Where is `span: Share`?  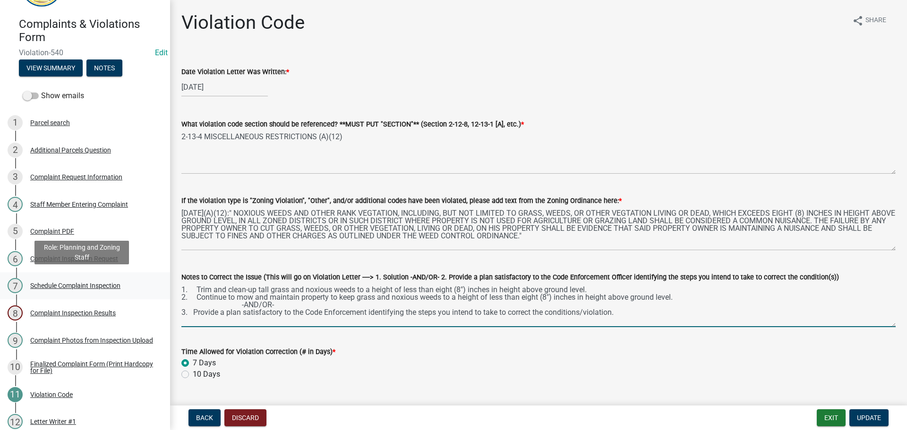
span: Share is located at coordinates (876, 21).